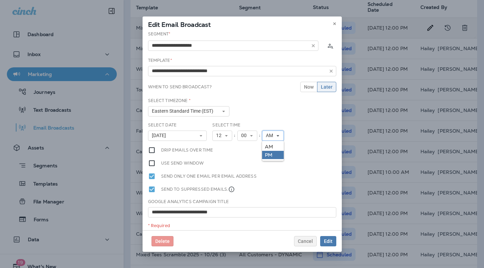  What do you see at coordinates (187, 150) in the screenshot?
I see `label: Drip emails over time` at bounding box center [187, 150].